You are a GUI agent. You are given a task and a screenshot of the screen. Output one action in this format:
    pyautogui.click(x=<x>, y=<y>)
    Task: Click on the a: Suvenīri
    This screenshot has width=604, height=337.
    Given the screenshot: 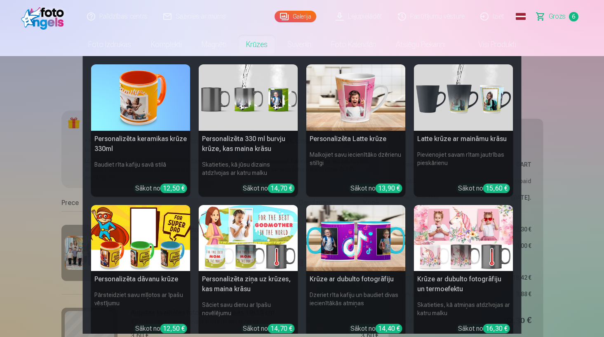 What is the action you would take?
    pyautogui.click(x=299, y=45)
    